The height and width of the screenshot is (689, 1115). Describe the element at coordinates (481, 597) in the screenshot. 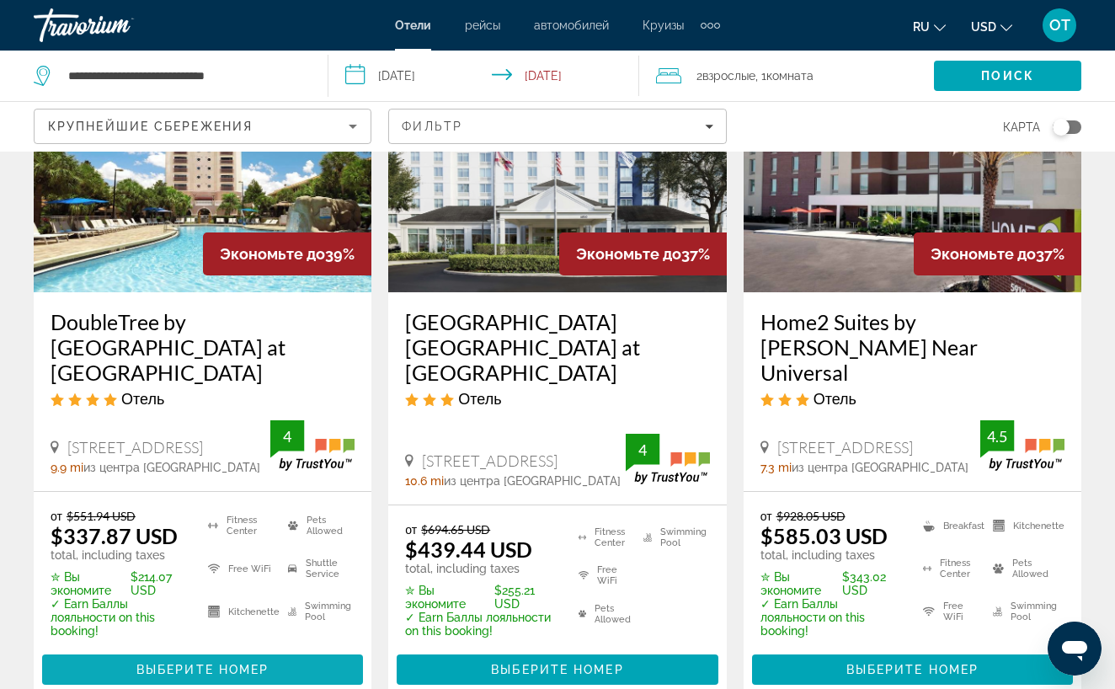

I see `p: $255.21 USD` at that location.